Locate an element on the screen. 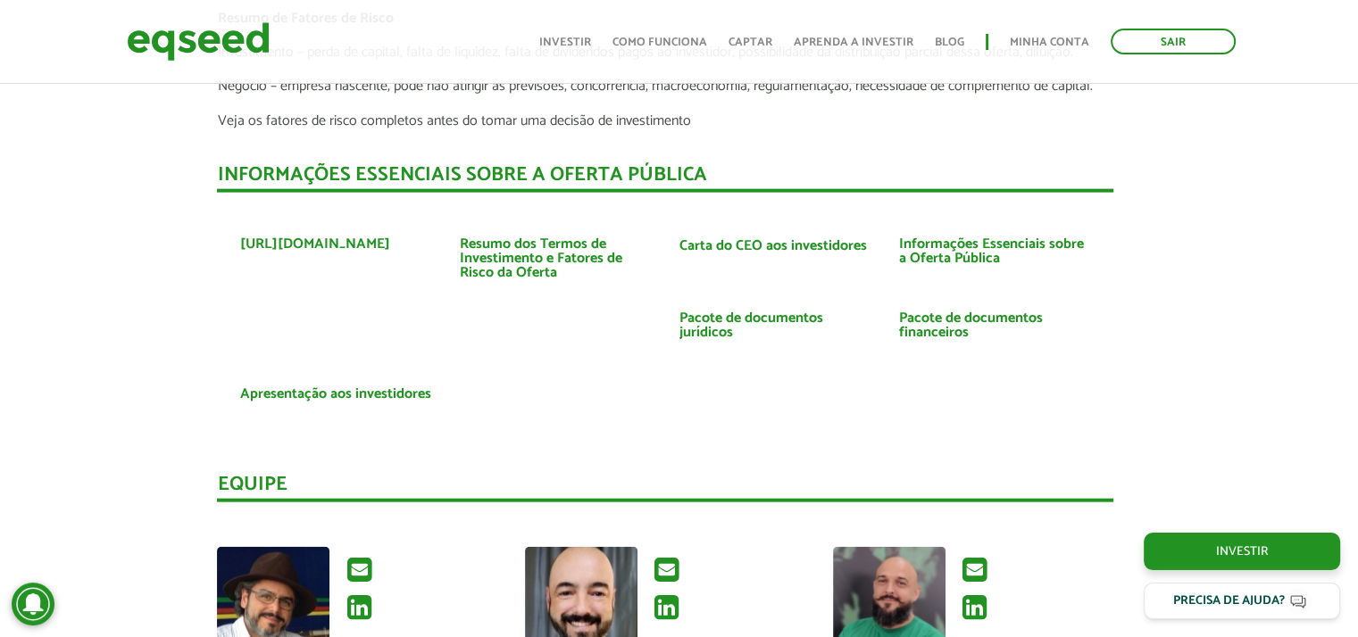  a: Sair is located at coordinates (1173, 41).